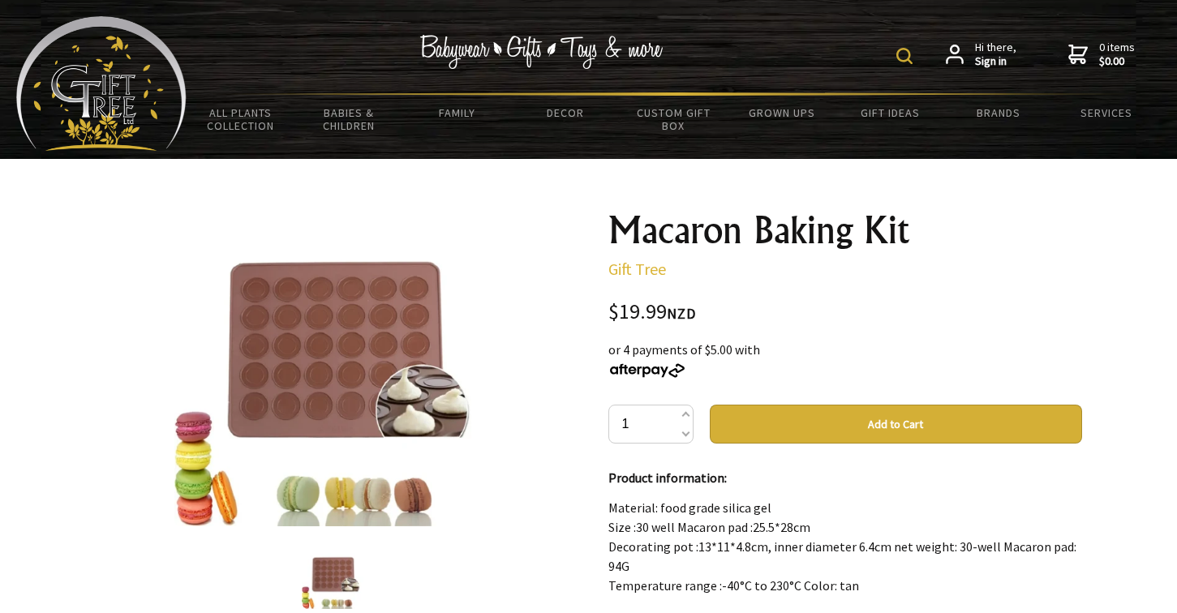  What do you see at coordinates (781, 113) in the screenshot?
I see `a: Grown Ups` at bounding box center [781, 113].